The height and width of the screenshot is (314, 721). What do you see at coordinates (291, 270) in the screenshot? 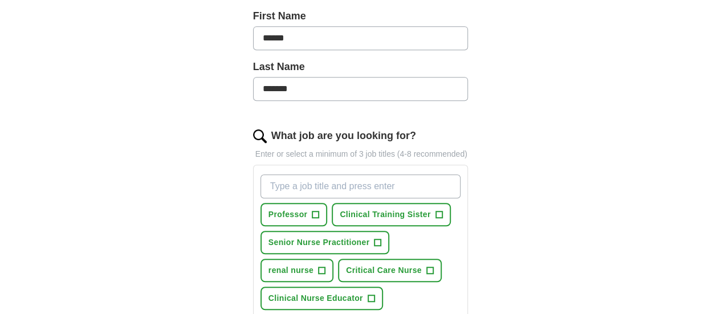
I see `span: renal nurse` at bounding box center [291, 270].